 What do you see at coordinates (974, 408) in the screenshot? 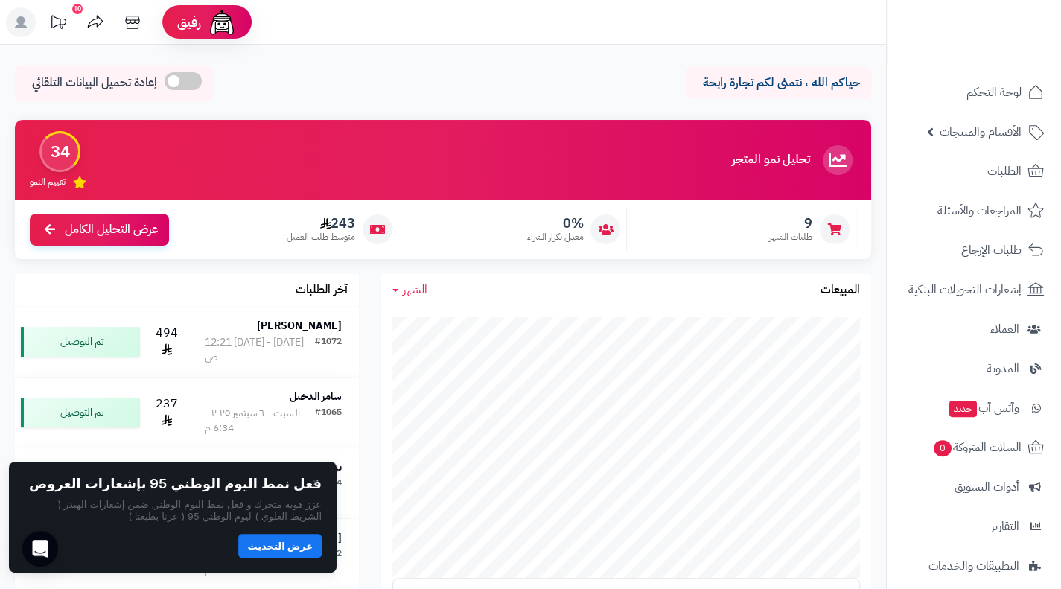
I see `a: وآتس آبجديد` at bounding box center [974, 408].